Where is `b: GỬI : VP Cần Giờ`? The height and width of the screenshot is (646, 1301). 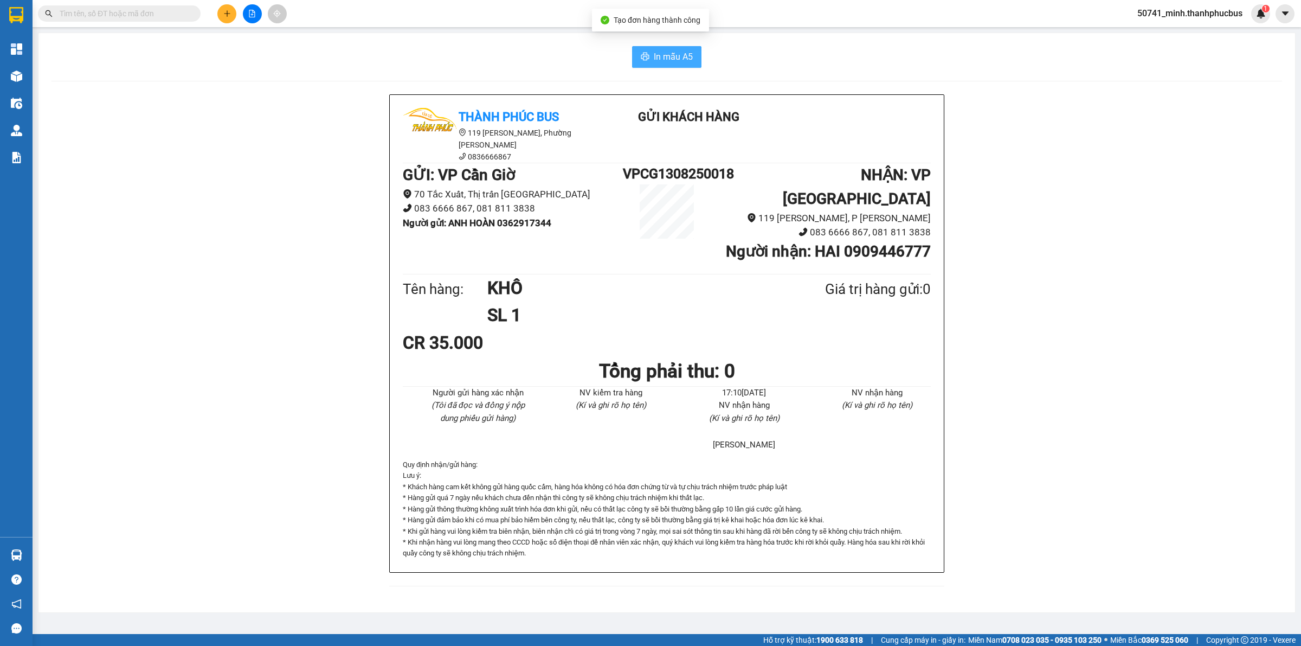
b: GỬI : VP Cần Giờ is located at coordinates (459, 175).